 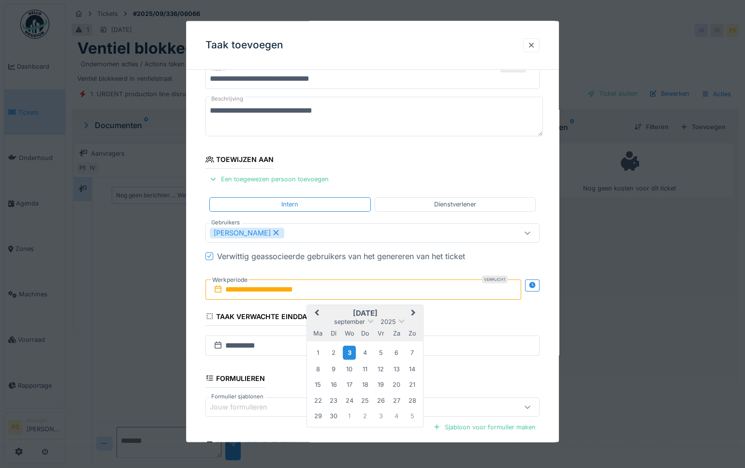 I want to click on div: Month september, 2025, so click(x=365, y=384).